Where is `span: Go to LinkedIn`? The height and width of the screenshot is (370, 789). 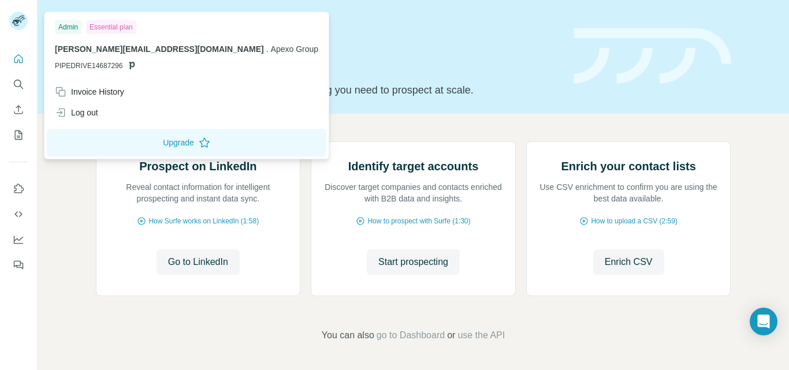
span: Go to LinkedIn is located at coordinates (198, 262).